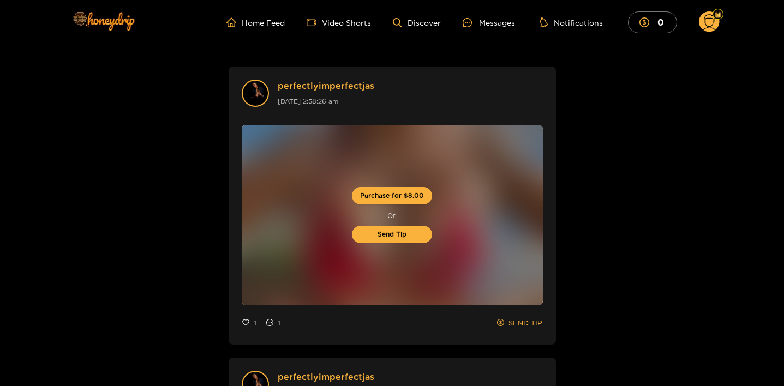 The image size is (784, 386). What do you see at coordinates (255, 22) in the screenshot?
I see `a: Home Feed` at bounding box center [255, 22].